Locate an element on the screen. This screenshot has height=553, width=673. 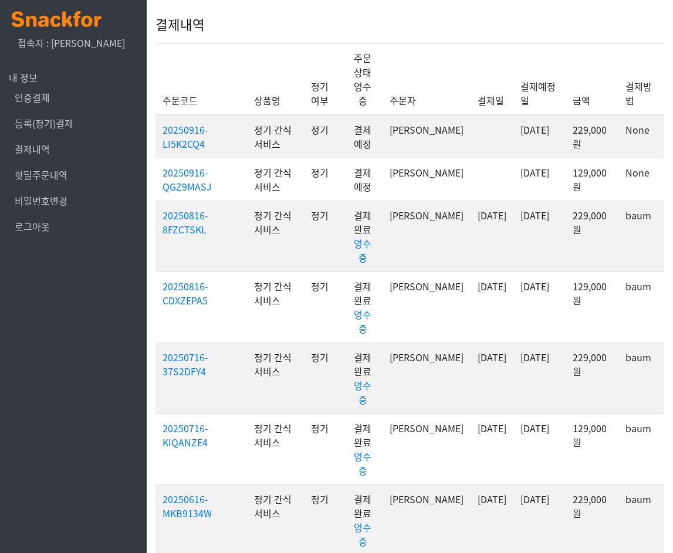
a: 로그아웃 is located at coordinates (32, 227).